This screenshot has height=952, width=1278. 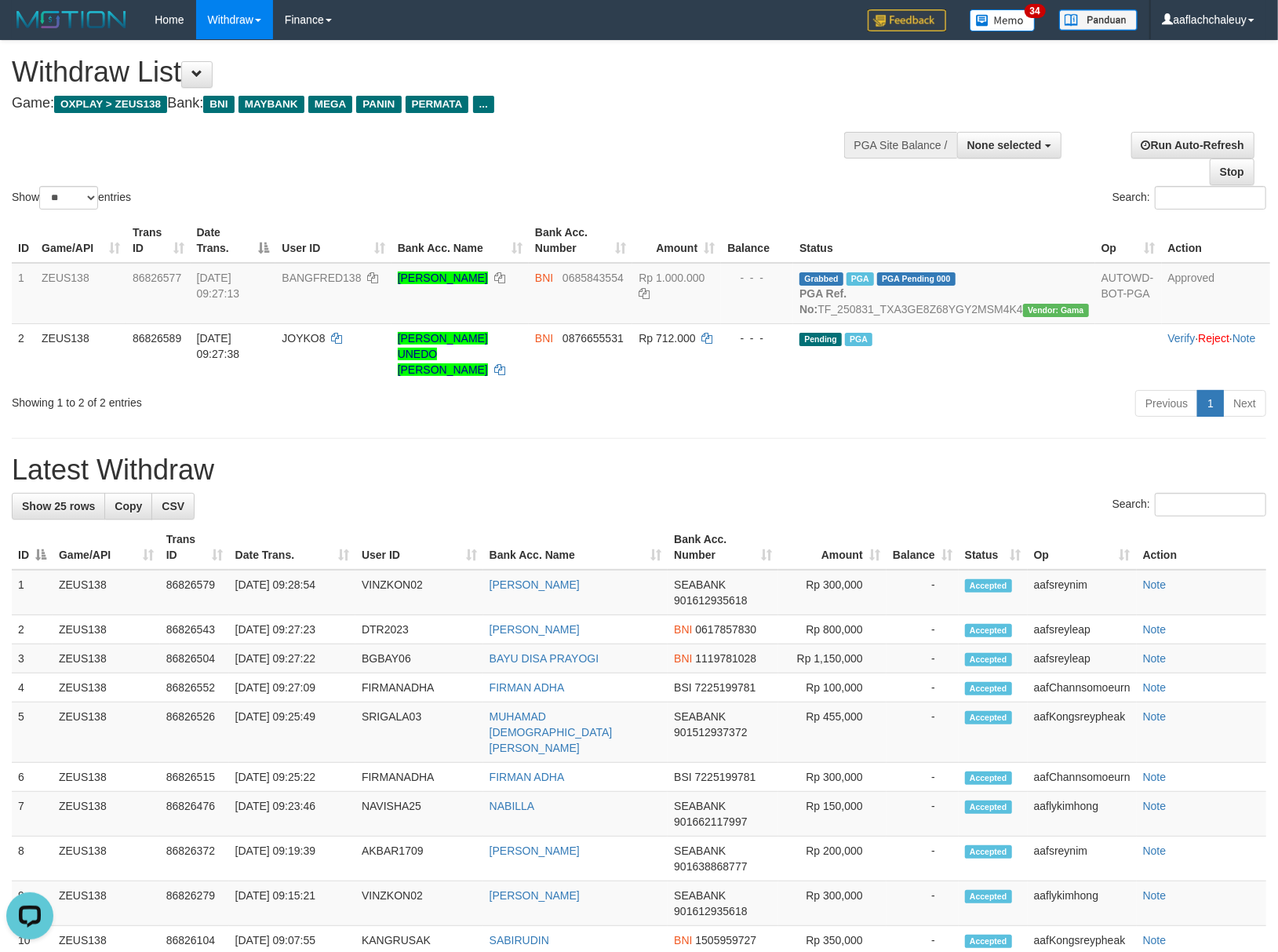 What do you see at coordinates (923, 547) in the screenshot?
I see `th: Balance: activate to sort column ascending` at bounding box center [923, 547].